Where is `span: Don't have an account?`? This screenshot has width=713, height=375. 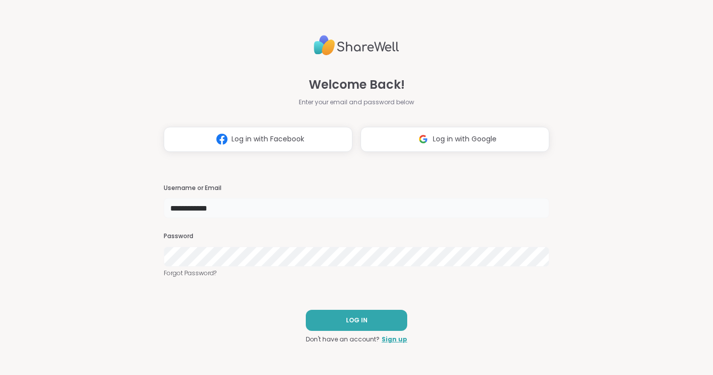 span: Don't have an account? is located at coordinates (342, 340).